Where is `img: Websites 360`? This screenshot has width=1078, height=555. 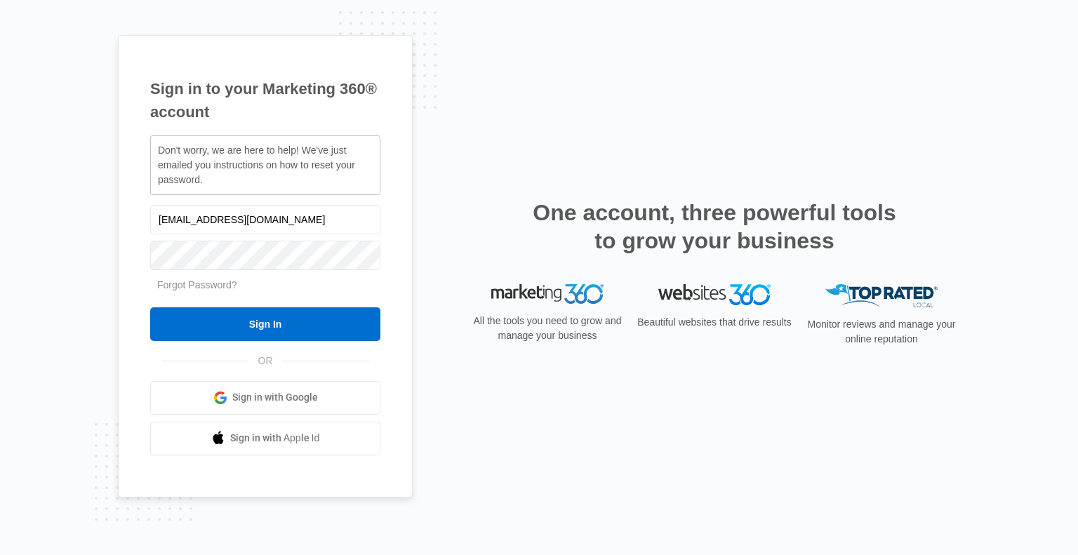
img: Websites 360 is located at coordinates (715, 294).